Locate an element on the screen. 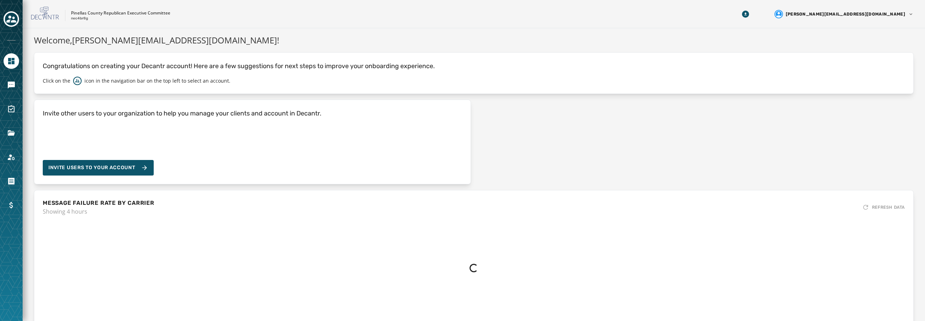 The height and width of the screenshot is (321, 925). h4: Invite other users to your organization to help you manage your clients and account in Decantr. is located at coordinates (182, 113).